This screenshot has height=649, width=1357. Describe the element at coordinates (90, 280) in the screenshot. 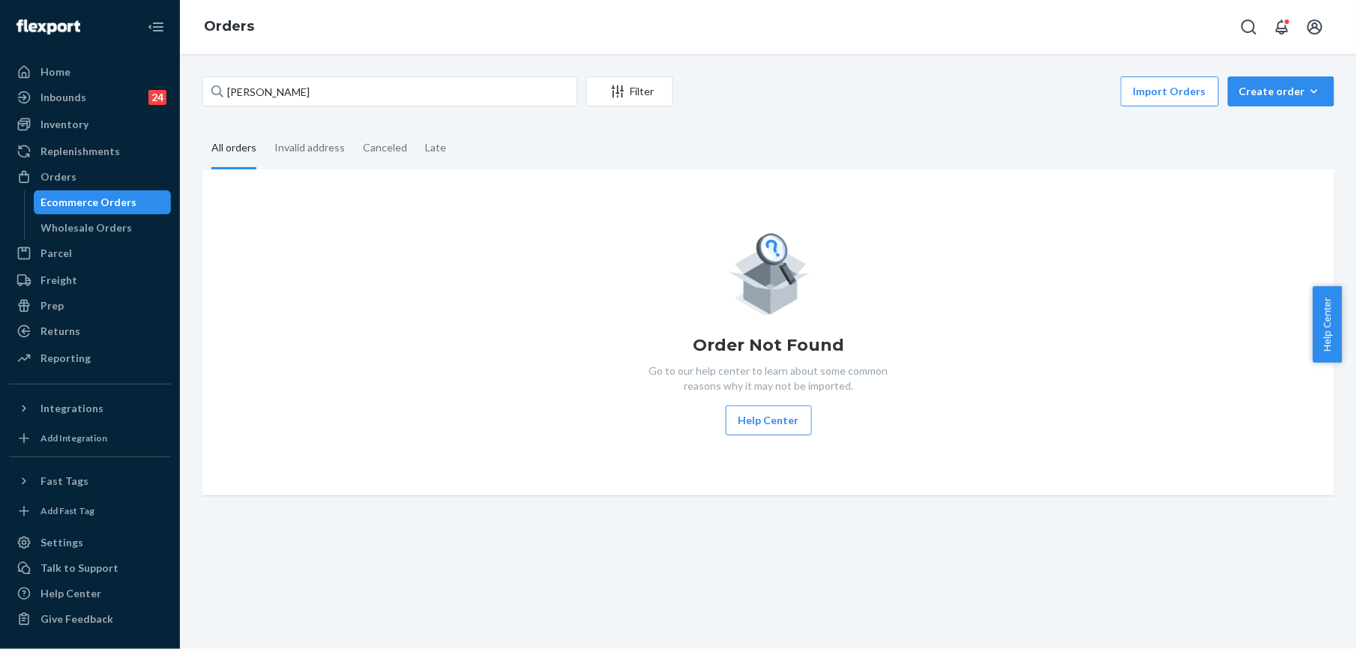

I see `a: Freight` at that location.